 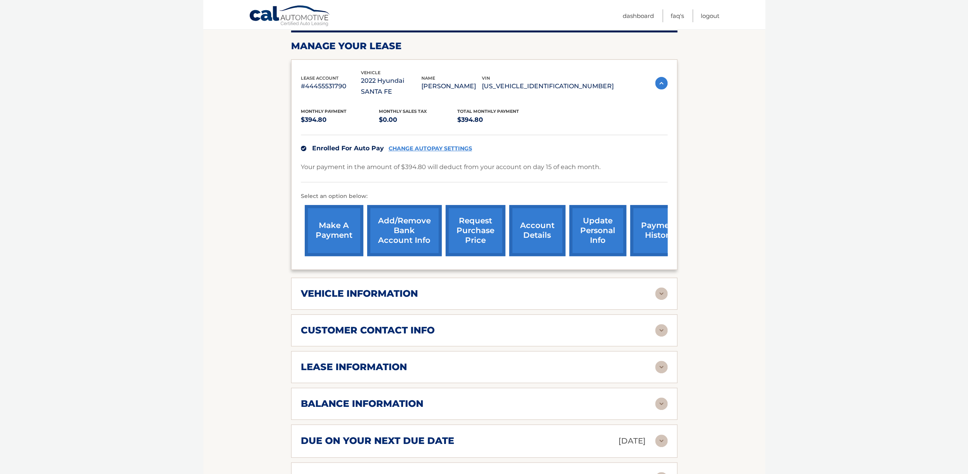 What do you see at coordinates (638, 16) in the screenshot?
I see `a: Dashboard` at bounding box center [638, 16].